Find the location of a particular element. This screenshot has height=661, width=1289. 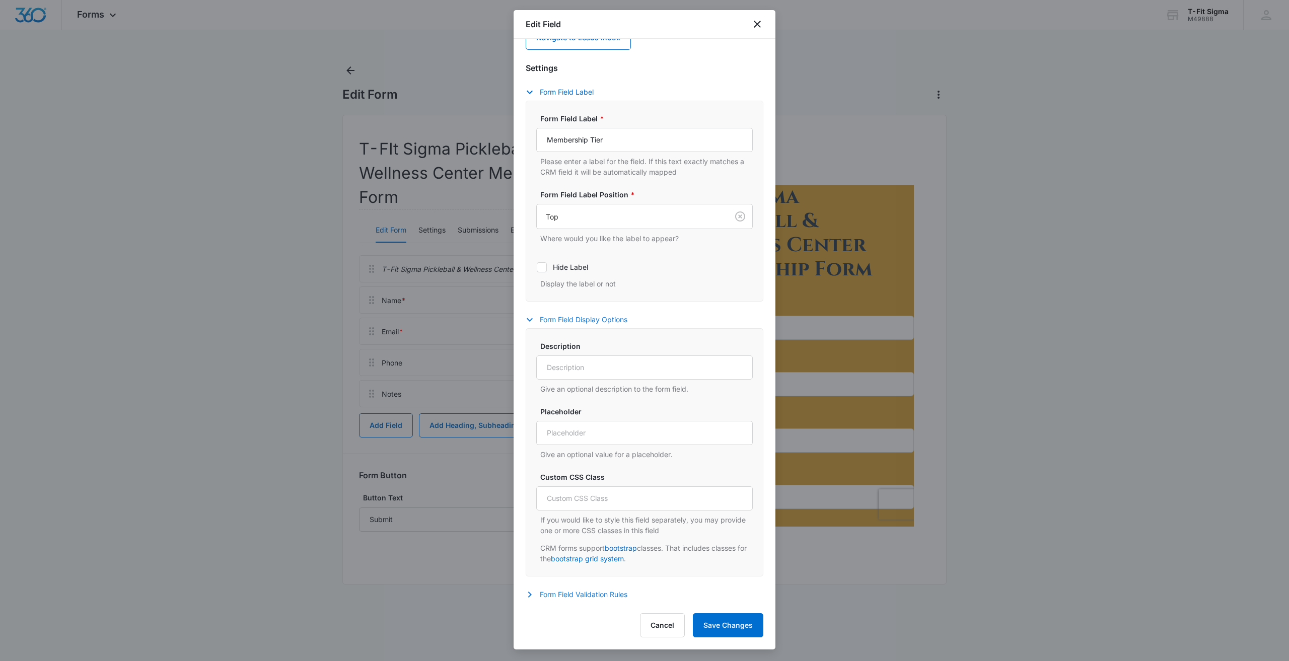

input: Description is located at coordinates (644, 367).